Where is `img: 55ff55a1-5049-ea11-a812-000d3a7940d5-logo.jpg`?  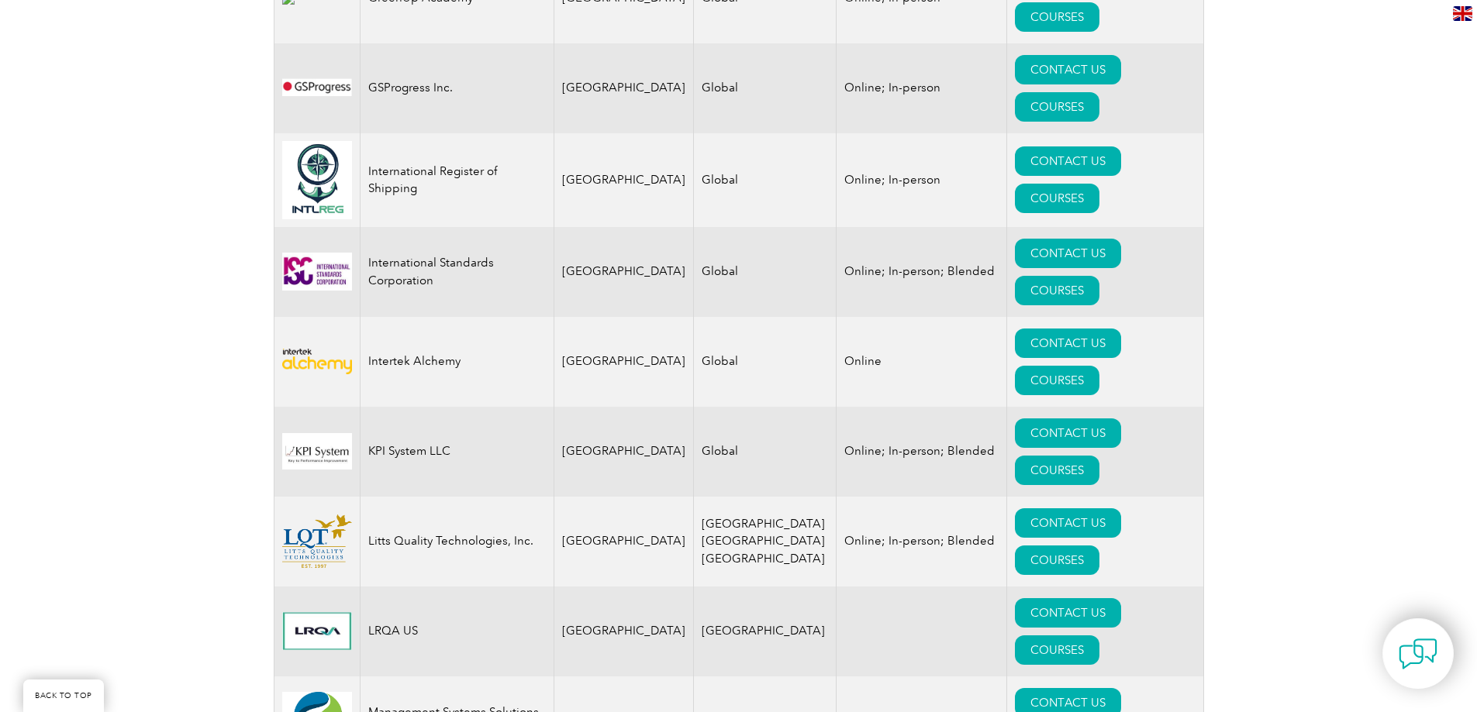
img: 55ff55a1-5049-ea11-a812-000d3a7940d5-logo.jpg is located at coordinates (317, 631).